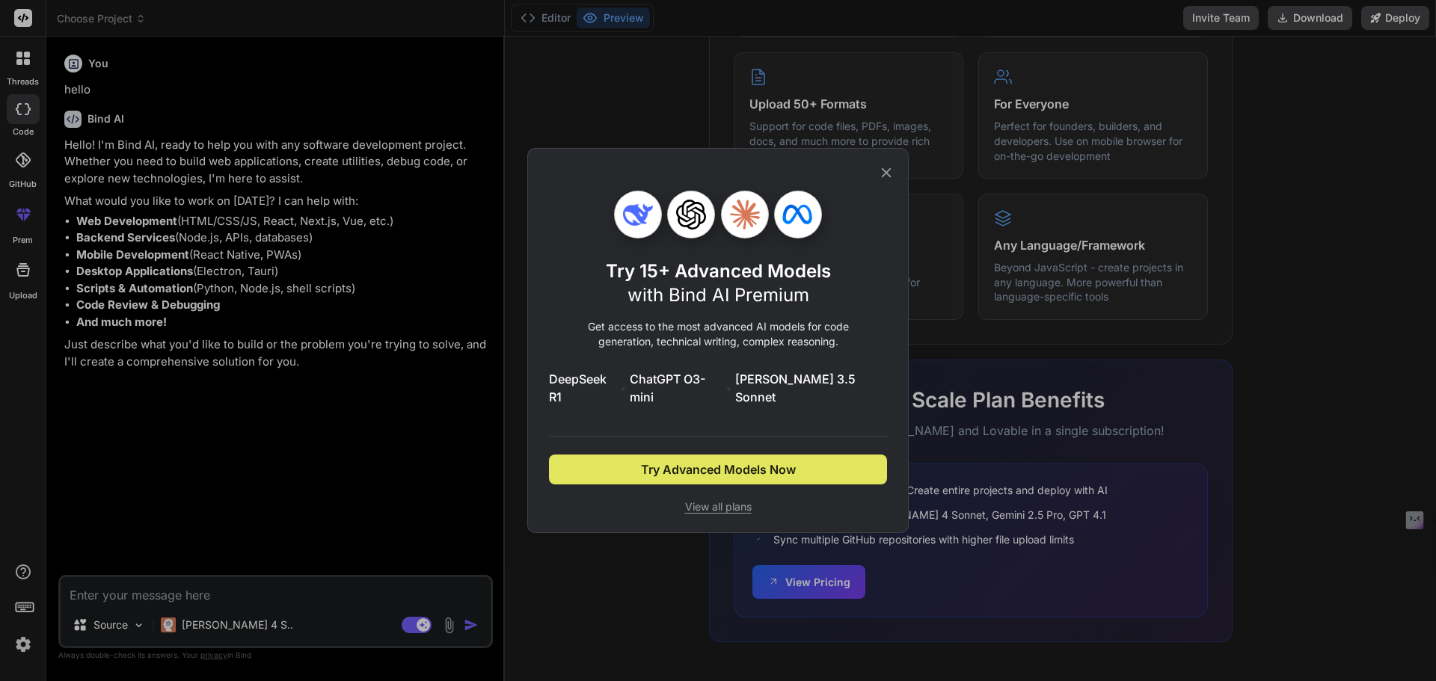 This screenshot has height=681, width=1436. What do you see at coordinates (718, 295) in the screenshot?
I see `span: with Bind AI Premium` at bounding box center [718, 295].